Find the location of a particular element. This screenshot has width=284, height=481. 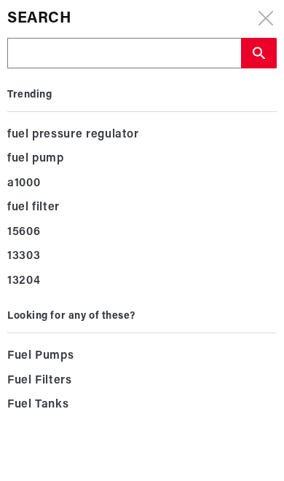

div: Search is located at coordinates (142, 19).